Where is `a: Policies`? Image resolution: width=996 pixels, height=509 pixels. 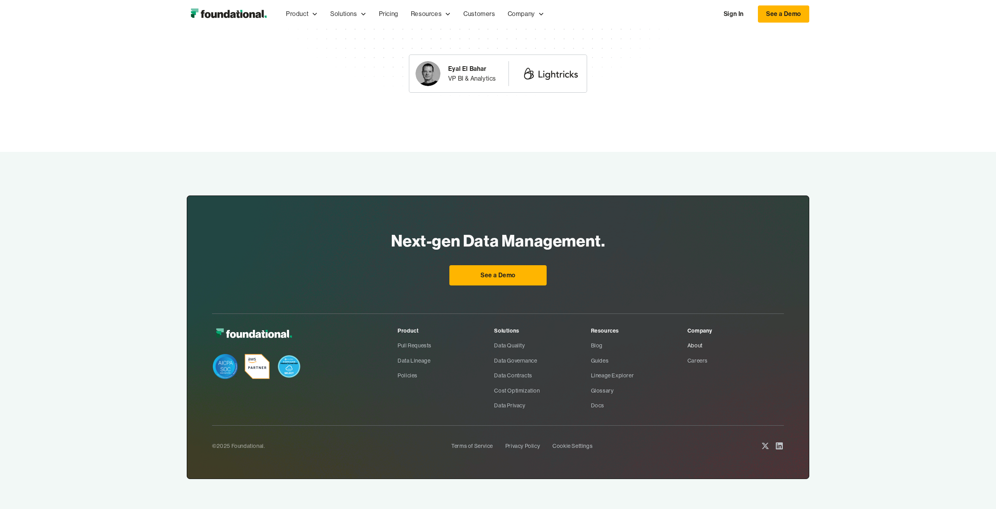
a: Policies is located at coordinates (446, 375).